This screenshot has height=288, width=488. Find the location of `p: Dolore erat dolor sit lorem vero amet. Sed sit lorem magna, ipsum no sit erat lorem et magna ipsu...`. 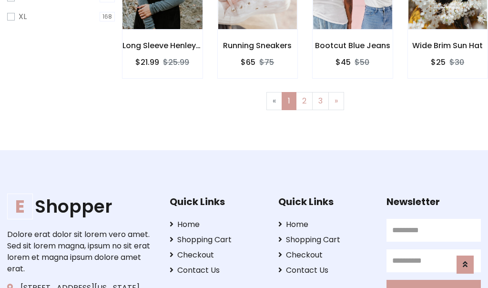

p: Dolore erat dolor sit lorem vero amet. Sed sit lorem magna, ipsum no sit erat lorem et magna ipsu... is located at coordinates (81, 252).